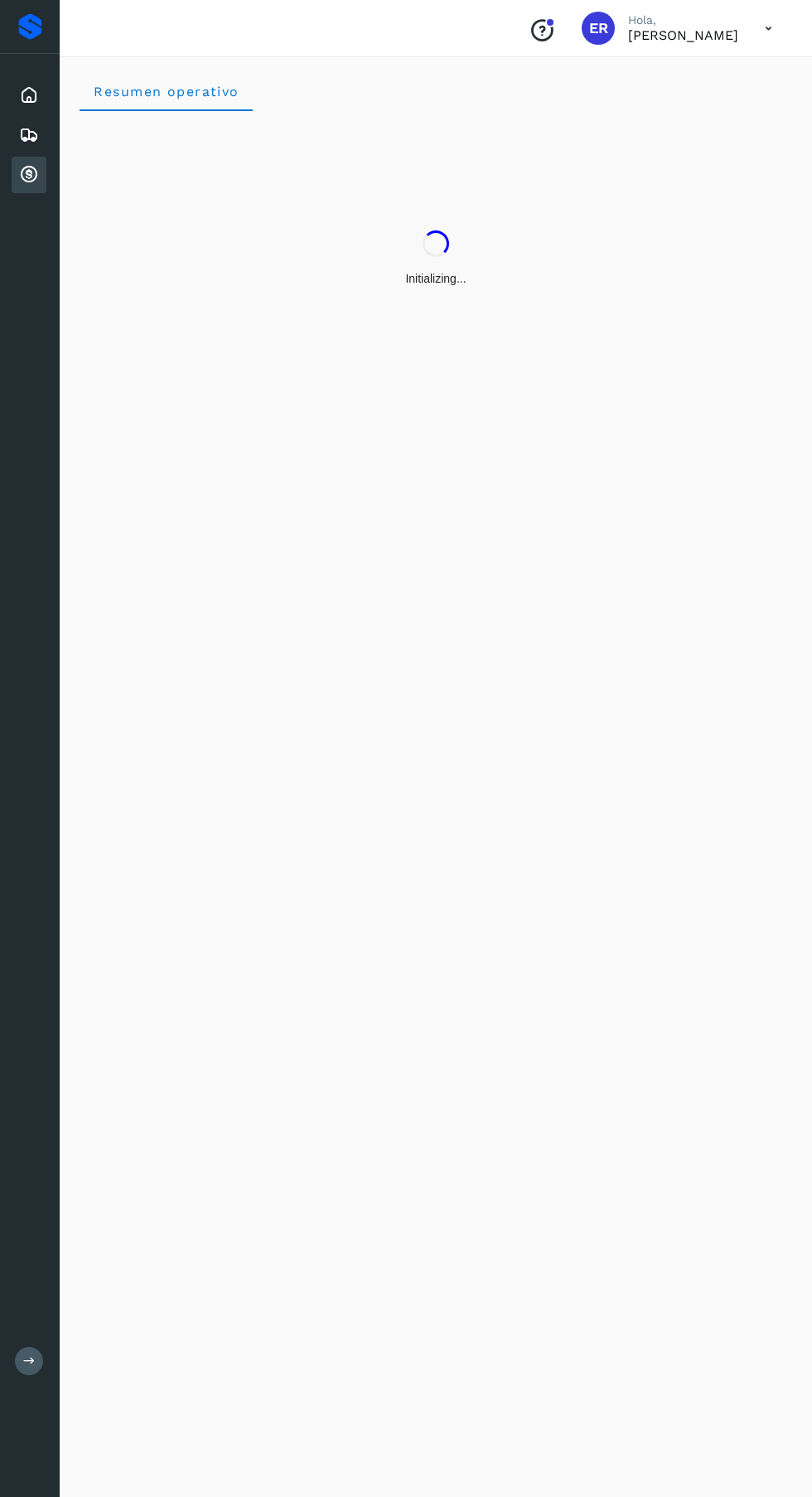  I want to click on div: Inicio, so click(29, 96).